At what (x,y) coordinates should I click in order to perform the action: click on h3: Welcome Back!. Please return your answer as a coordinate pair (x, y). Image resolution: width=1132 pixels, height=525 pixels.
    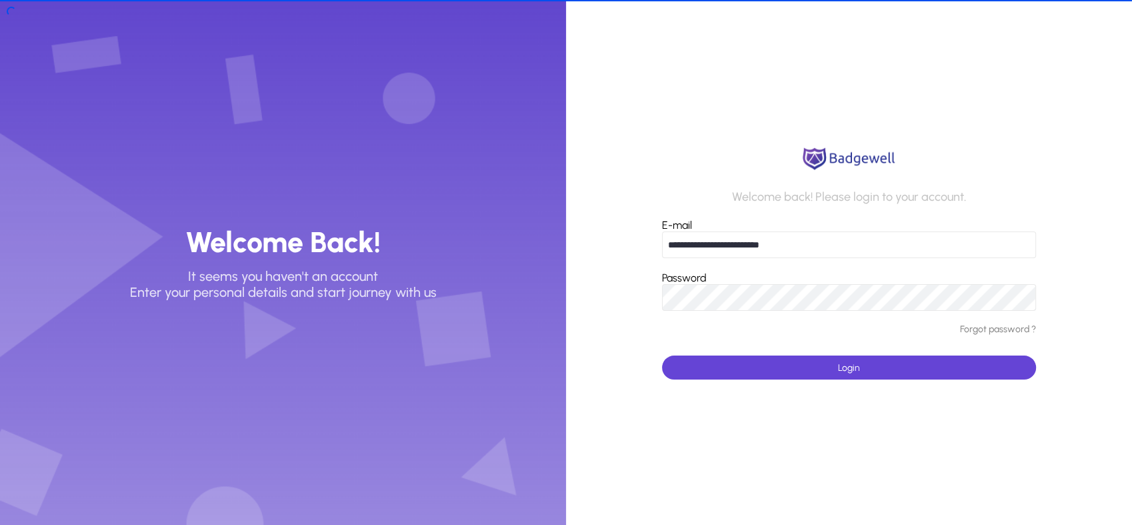
    Looking at the image, I should click on (283, 242).